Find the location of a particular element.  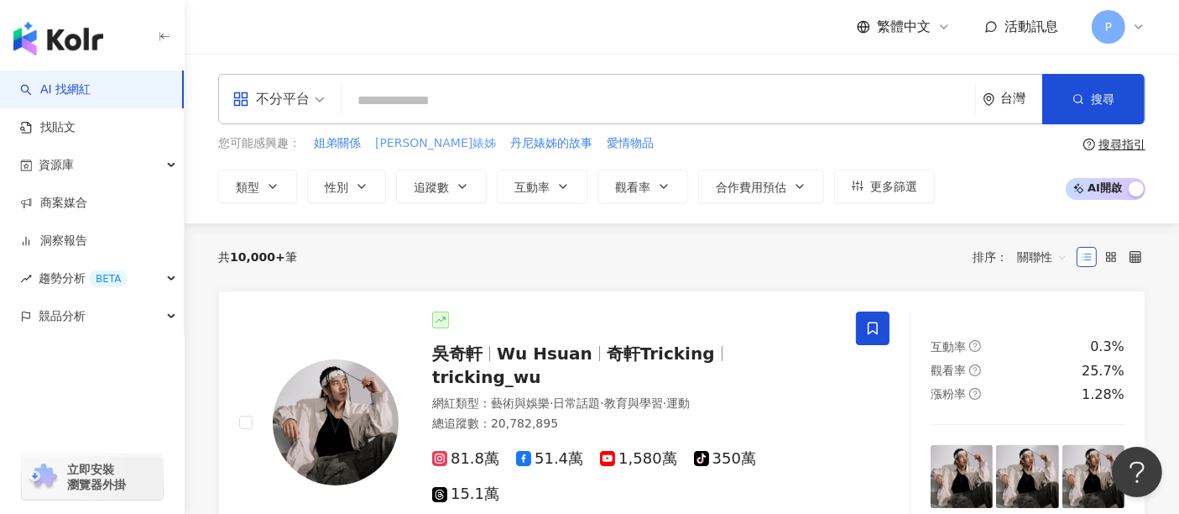

a: 洞察報告 is located at coordinates (54, 241).